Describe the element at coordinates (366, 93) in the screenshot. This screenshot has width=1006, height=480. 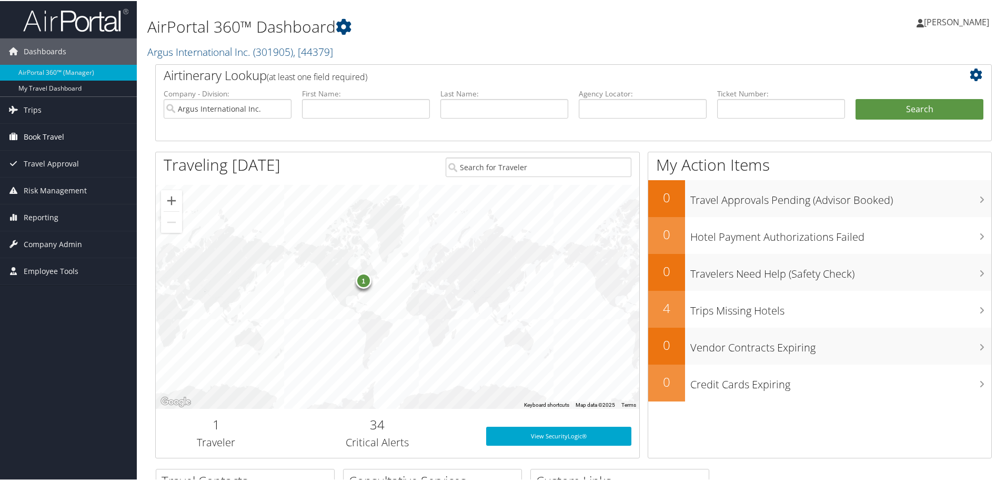
I see `label: First Name:` at that location.